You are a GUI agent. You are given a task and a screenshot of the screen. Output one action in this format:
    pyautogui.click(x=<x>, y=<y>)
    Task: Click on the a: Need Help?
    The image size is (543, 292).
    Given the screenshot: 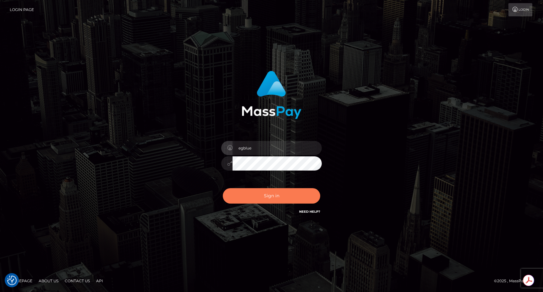 What is the action you would take?
    pyautogui.click(x=310, y=211)
    